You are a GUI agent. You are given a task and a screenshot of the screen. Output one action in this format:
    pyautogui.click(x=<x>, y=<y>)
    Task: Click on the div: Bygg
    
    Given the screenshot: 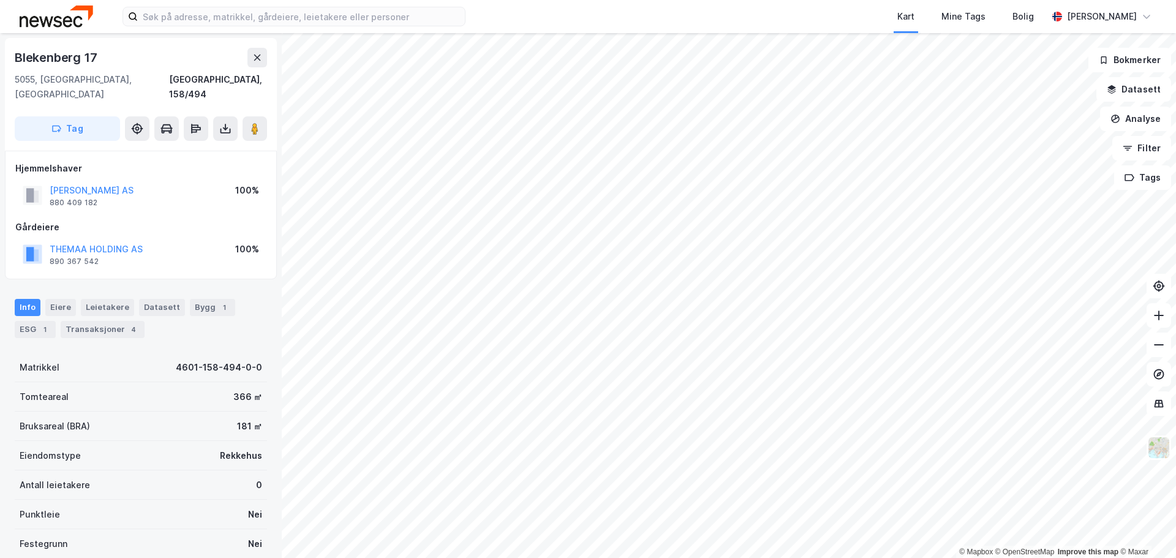 What is the action you would take?
    pyautogui.click(x=212, y=307)
    